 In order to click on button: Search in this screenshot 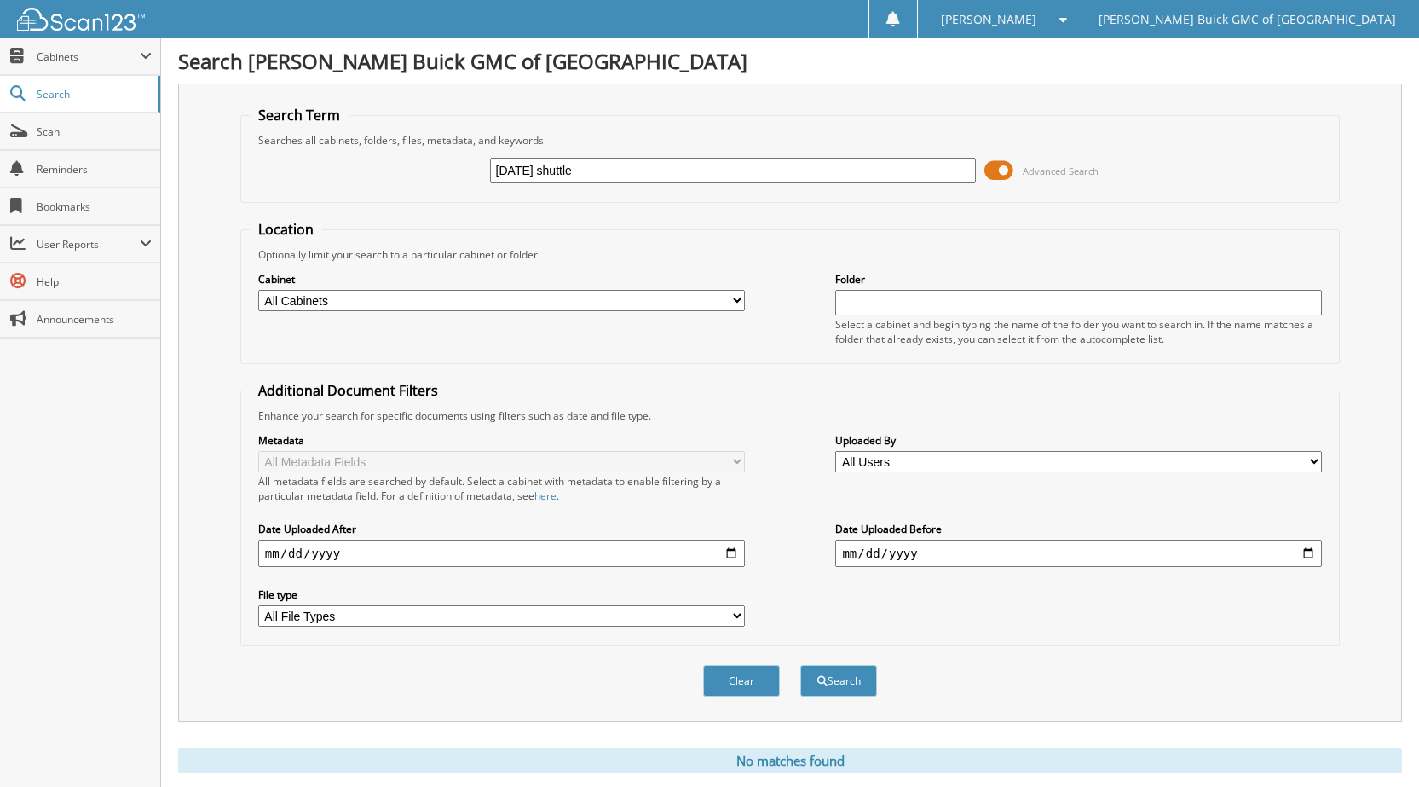, I will do `click(839, 680)`.